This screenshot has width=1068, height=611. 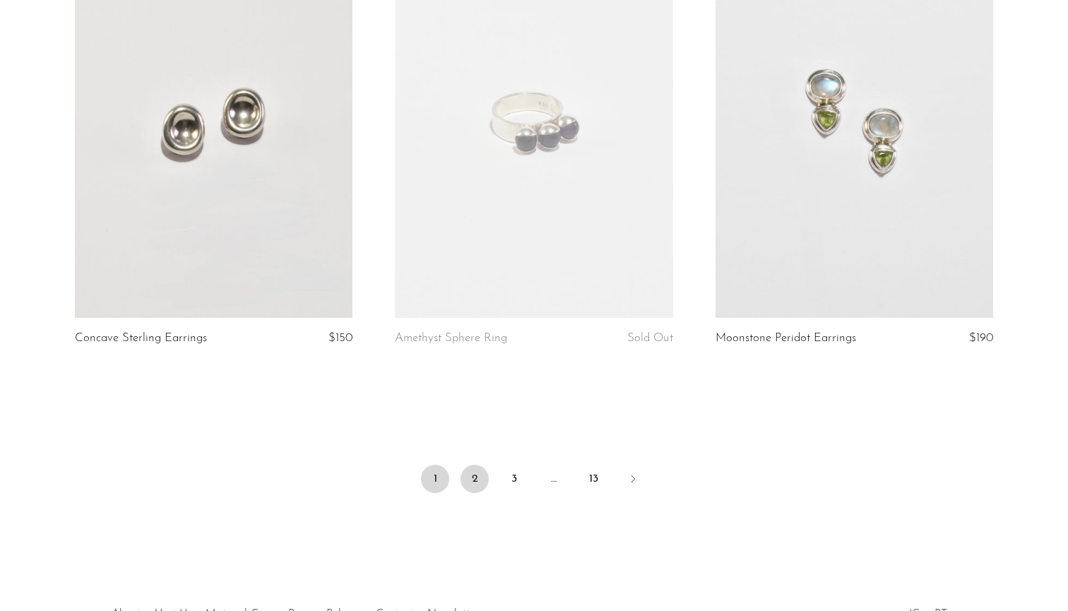 What do you see at coordinates (981, 338) in the screenshot?
I see `span: $190` at bounding box center [981, 338].